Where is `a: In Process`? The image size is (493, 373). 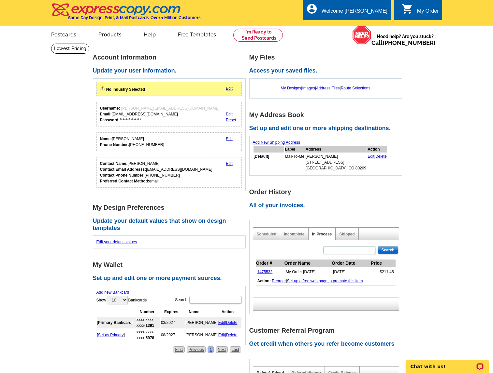
a: In Process is located at coordinates (322, 234).